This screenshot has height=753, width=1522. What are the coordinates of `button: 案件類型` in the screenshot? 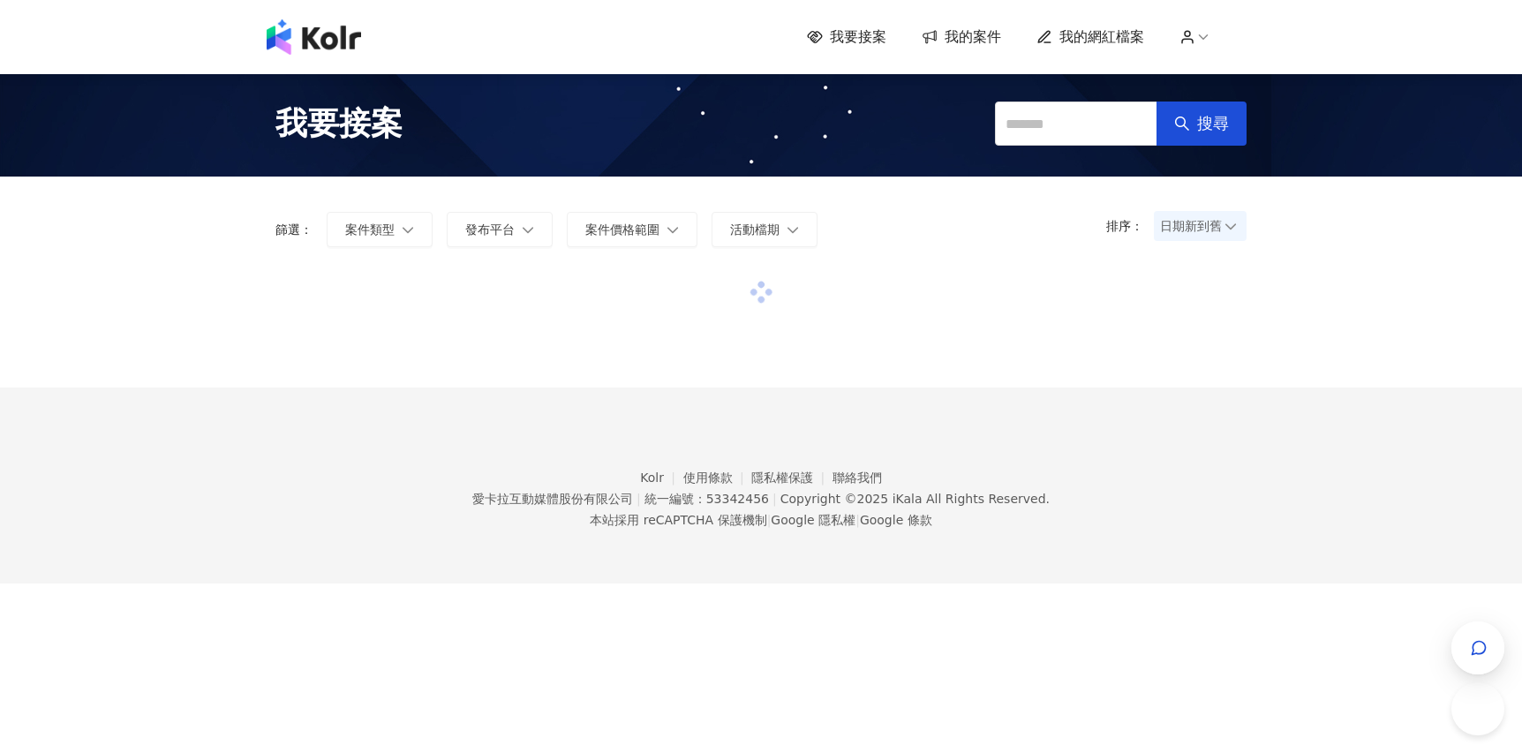 It's located at (380, 229).